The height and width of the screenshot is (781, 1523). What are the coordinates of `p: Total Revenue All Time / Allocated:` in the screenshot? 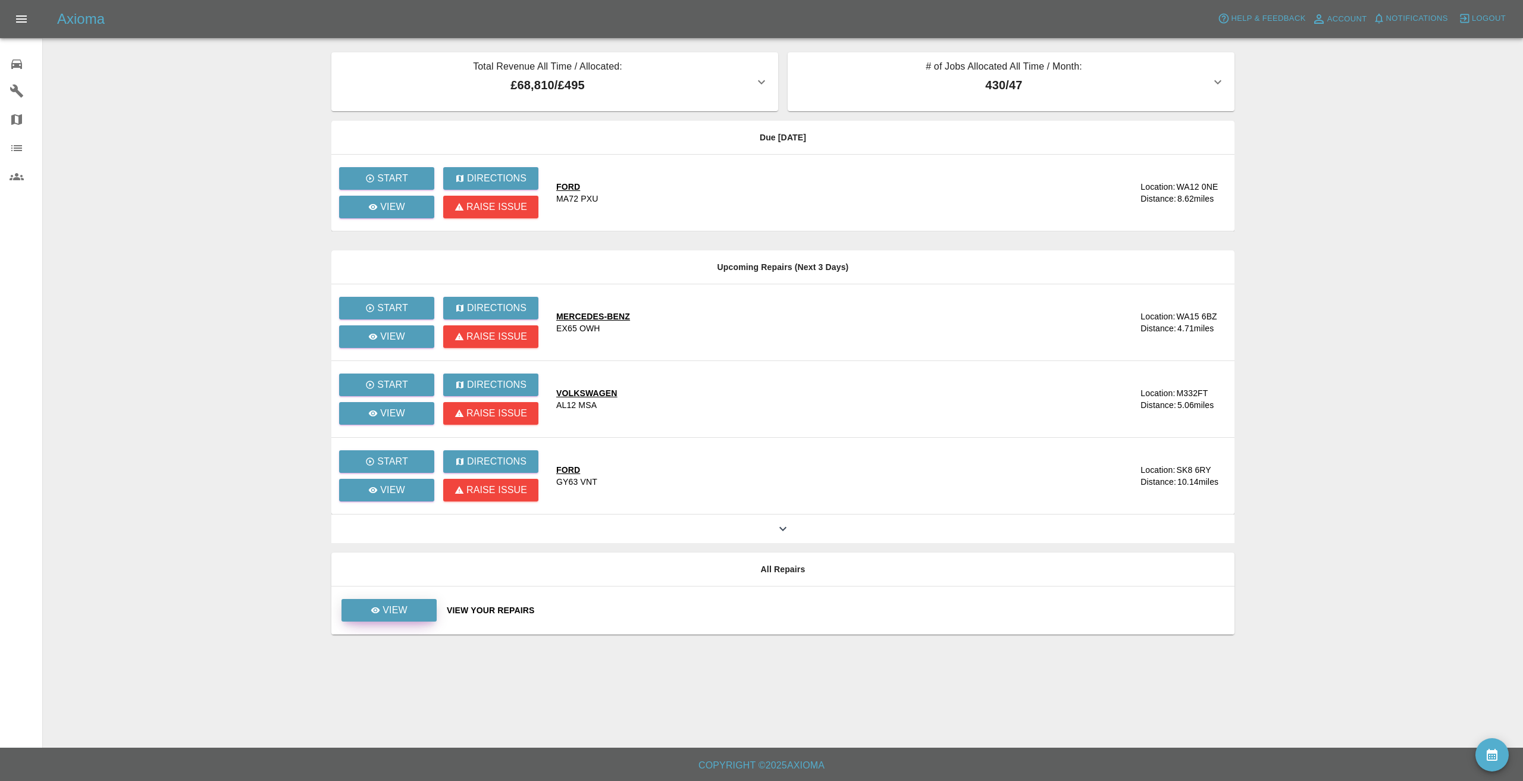 It's located at (547, 68).